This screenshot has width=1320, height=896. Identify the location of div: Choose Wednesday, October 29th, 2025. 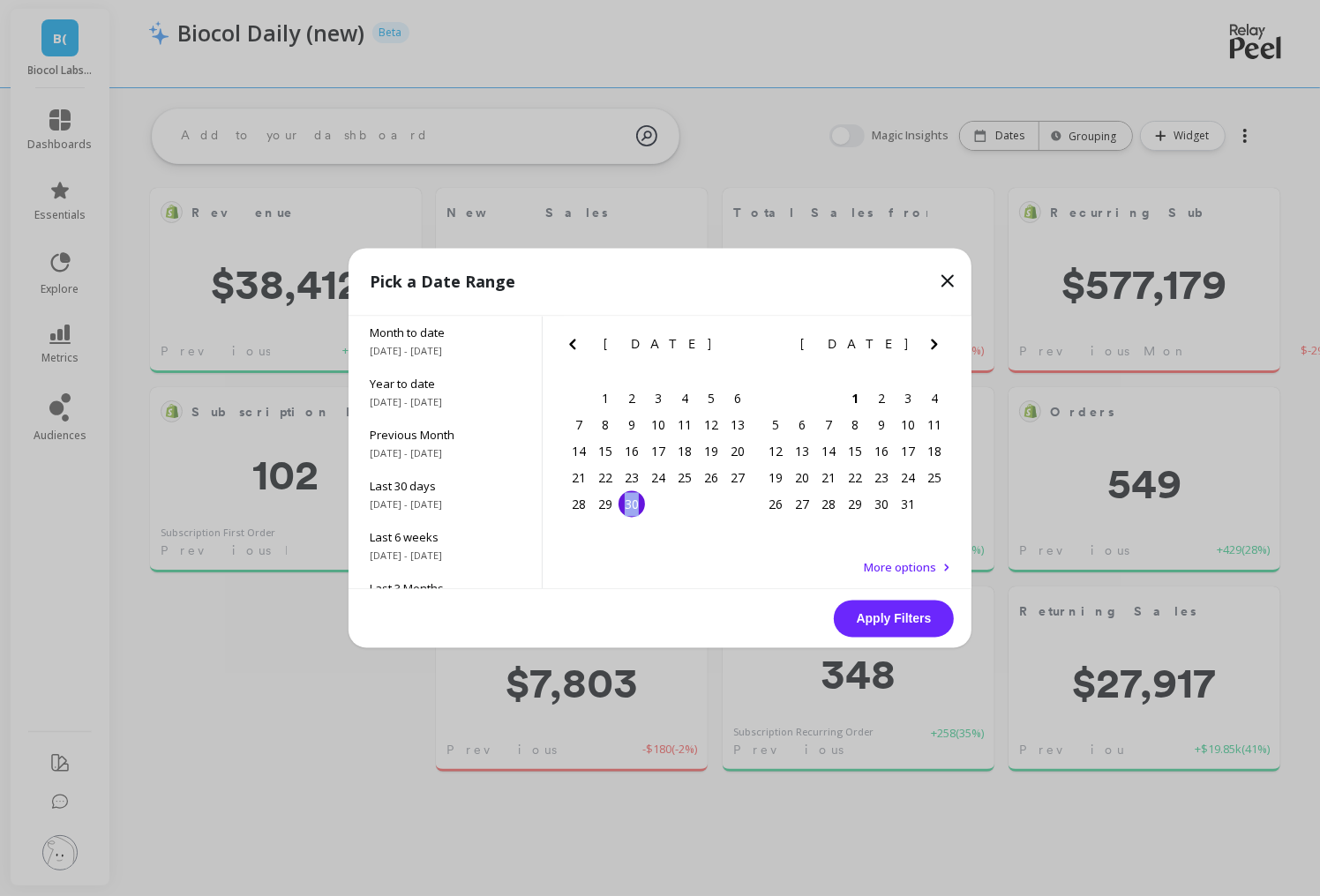
(855, 505).